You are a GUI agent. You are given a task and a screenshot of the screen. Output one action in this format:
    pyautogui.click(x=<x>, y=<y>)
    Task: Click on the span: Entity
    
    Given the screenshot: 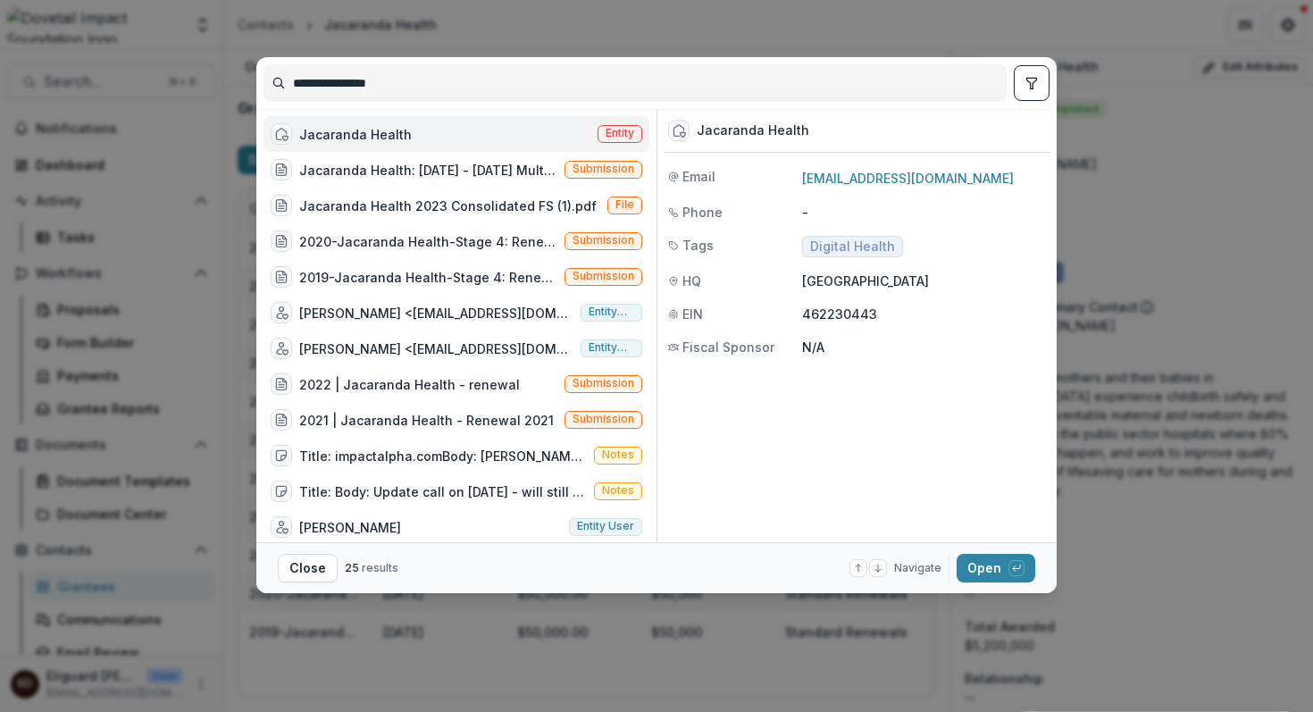 What is the action you would take?
    pyautogui.click(x=620, y=133)
    